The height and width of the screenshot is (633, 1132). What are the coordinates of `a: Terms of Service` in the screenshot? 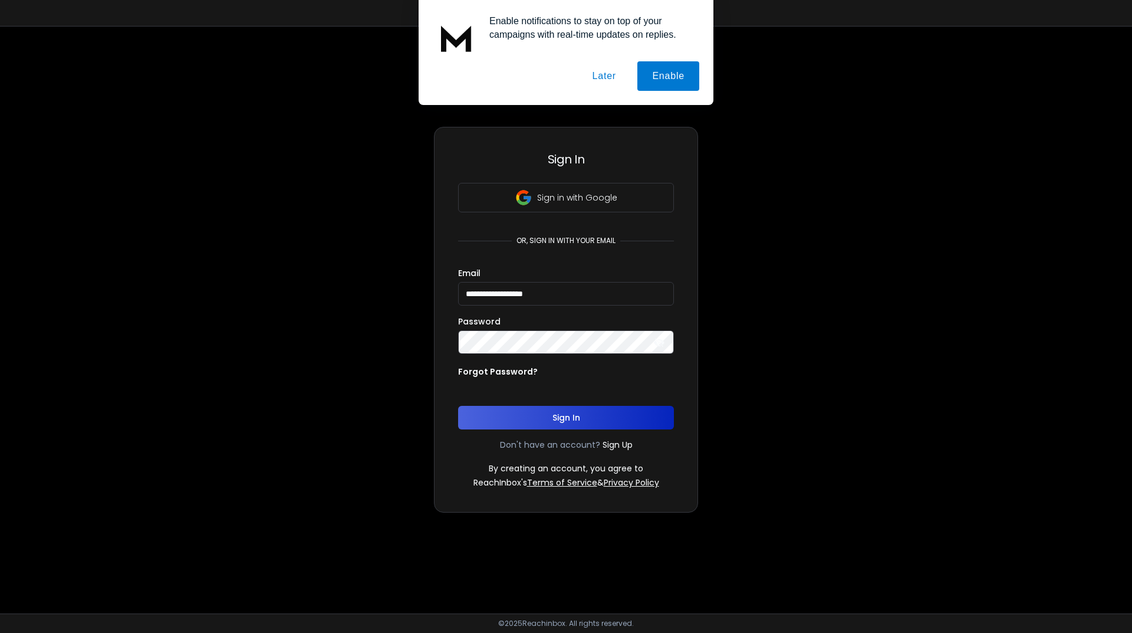 It's located at (562, 482).